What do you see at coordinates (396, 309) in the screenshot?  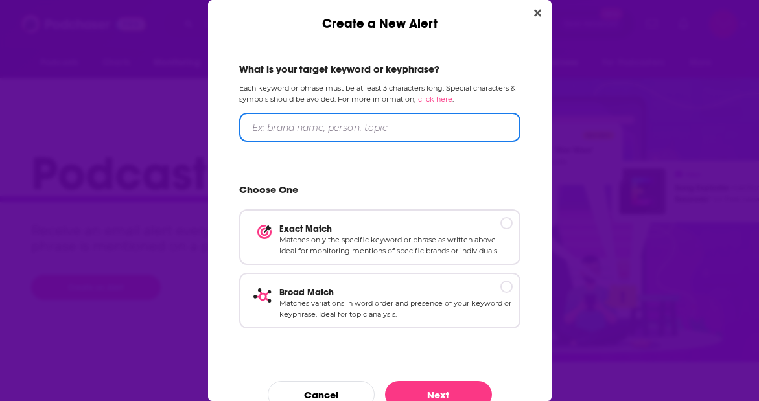 I see `p: Matches variations in word order and presence of your keyword or keyphrase. Ideal for topic analy...` at bounding box center [396, 309].